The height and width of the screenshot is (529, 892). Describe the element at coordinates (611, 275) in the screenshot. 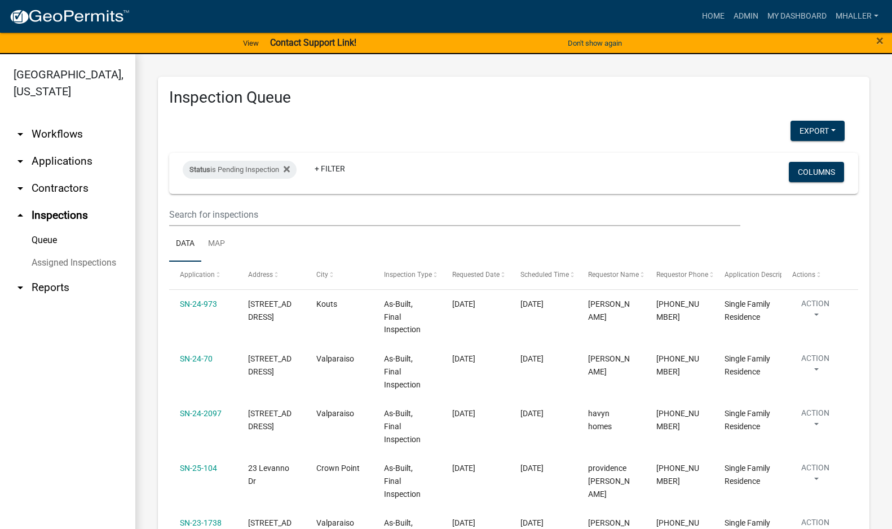

I see `datatable-header-cell: Requestor Name` at that location.